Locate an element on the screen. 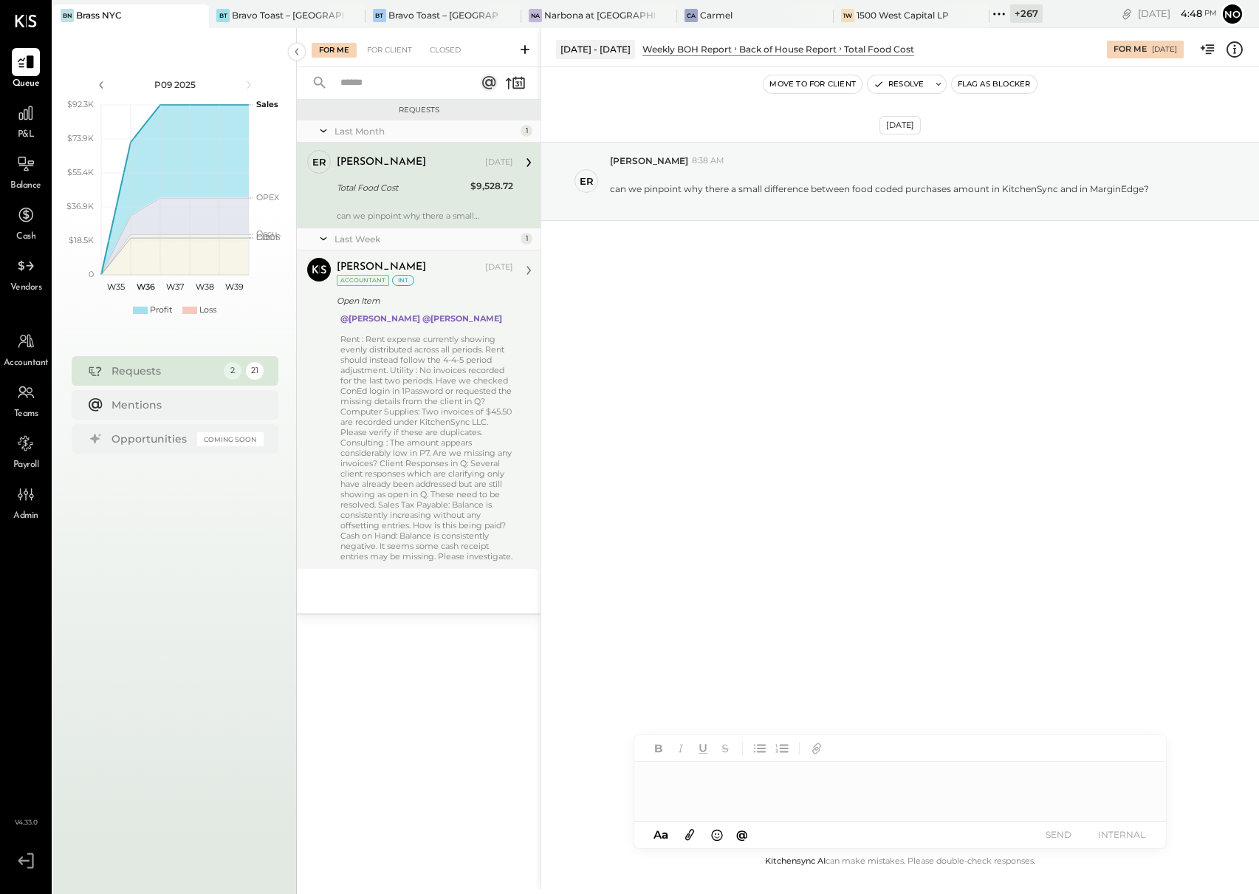  div: Na is located at coordinates (535, 16).